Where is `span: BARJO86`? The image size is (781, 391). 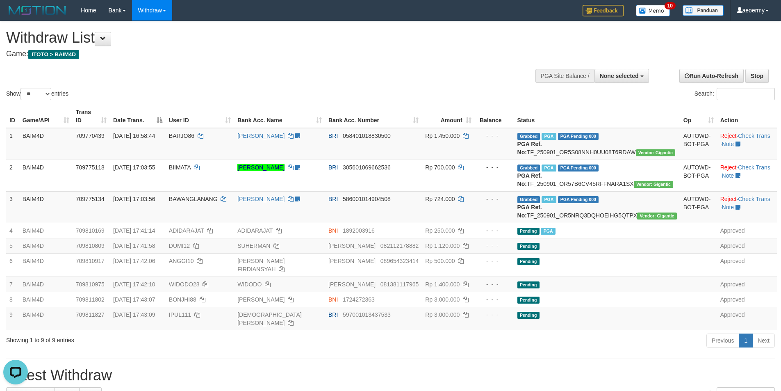 span: BARJO86 is located at coordinates (182, 136).